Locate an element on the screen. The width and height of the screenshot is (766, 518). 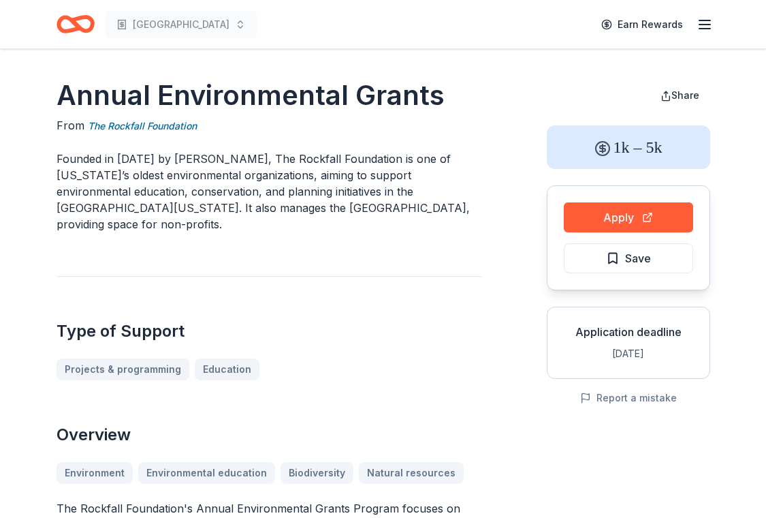
a: Earn Rewards is located at coordinates (642, 25).